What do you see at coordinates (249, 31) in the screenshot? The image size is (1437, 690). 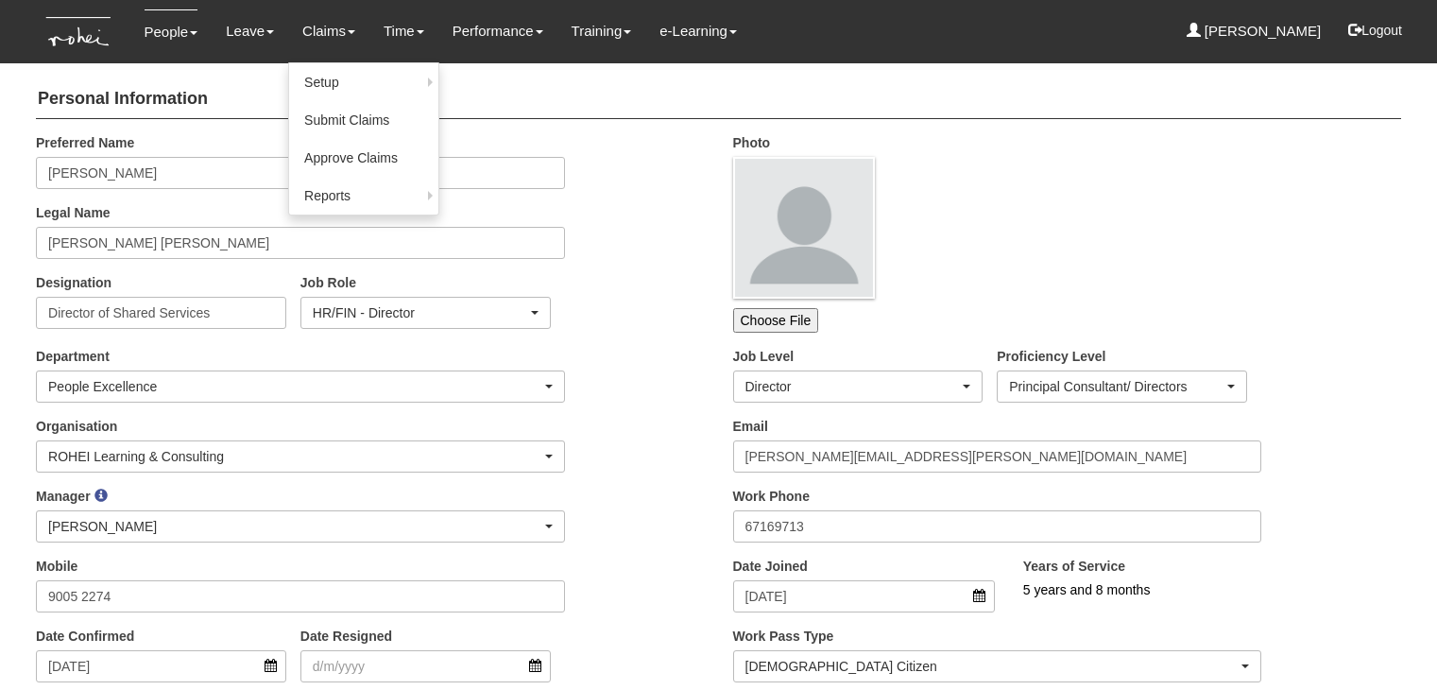 I see `a: Leave` at bounding box center [249, 31].